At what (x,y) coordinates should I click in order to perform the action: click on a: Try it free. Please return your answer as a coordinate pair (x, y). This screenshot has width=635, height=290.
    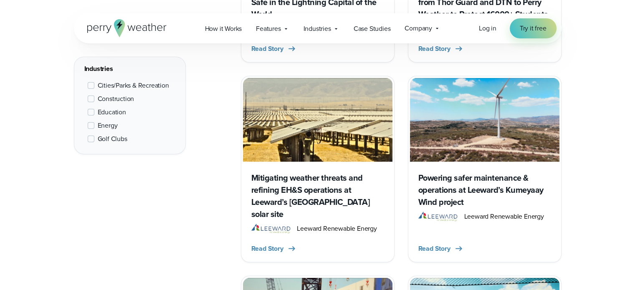
    Looking at the image, I should click on (533, 28).